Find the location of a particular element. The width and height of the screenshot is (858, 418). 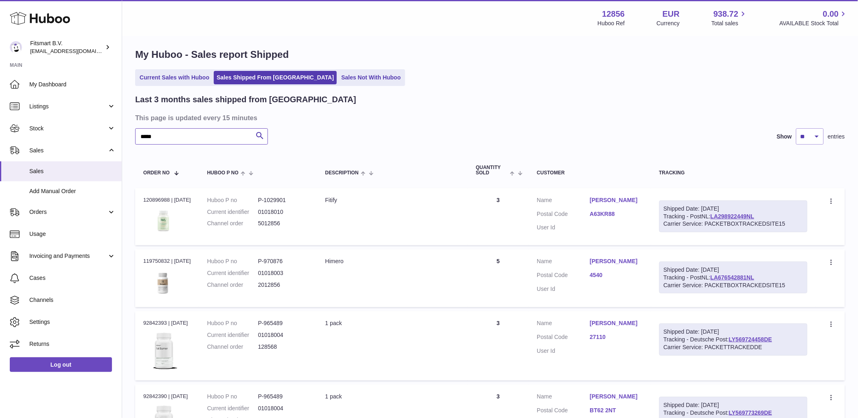

span: 0.00 is located at coordinates (830, 14).